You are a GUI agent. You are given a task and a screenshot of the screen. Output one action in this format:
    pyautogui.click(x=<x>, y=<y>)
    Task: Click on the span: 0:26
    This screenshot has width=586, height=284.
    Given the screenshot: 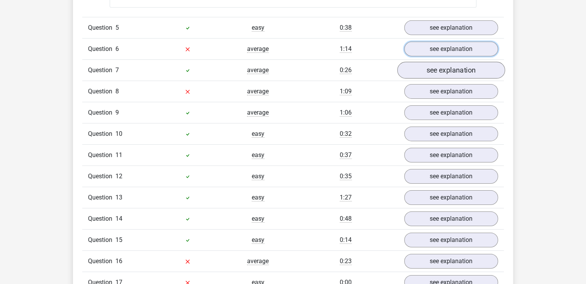 What is the action you would take?
    pyautogui.click(x=345, y=70)
    